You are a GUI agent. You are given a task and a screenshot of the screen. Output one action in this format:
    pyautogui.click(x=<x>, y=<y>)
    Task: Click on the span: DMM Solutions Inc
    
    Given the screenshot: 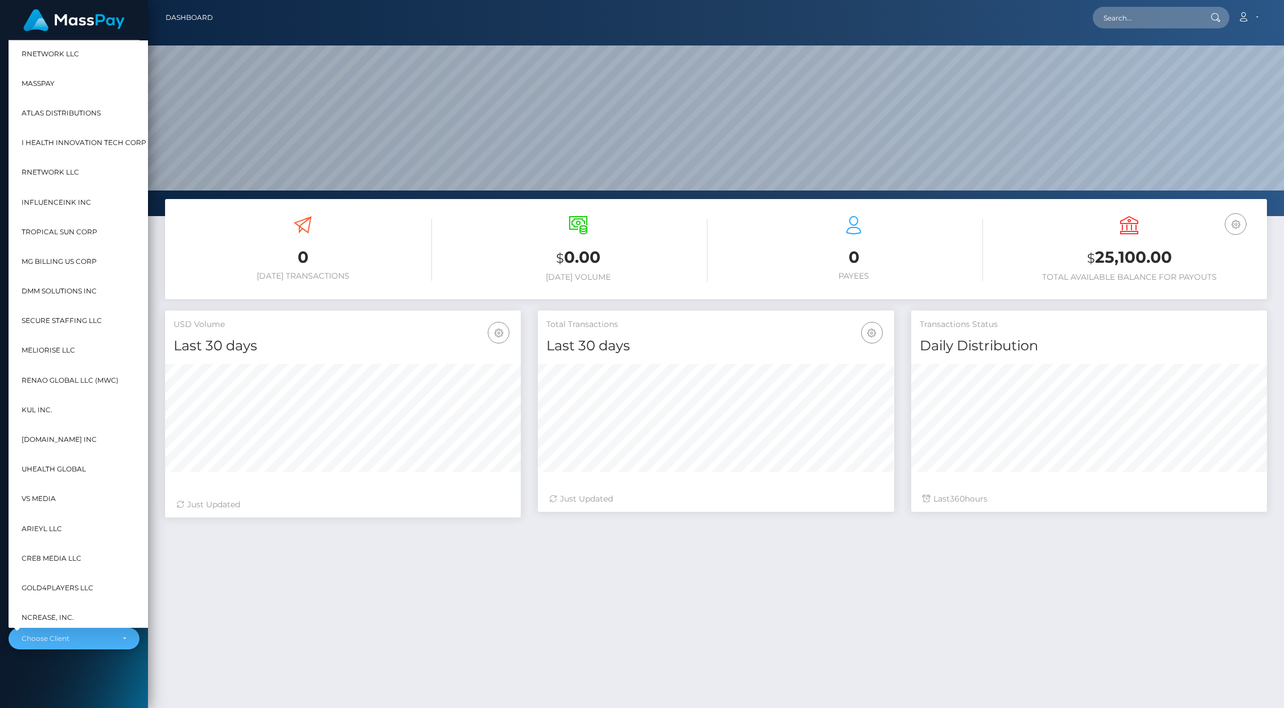 What is the action you would take?
    pyautogui.click(x=59, y=291)
    